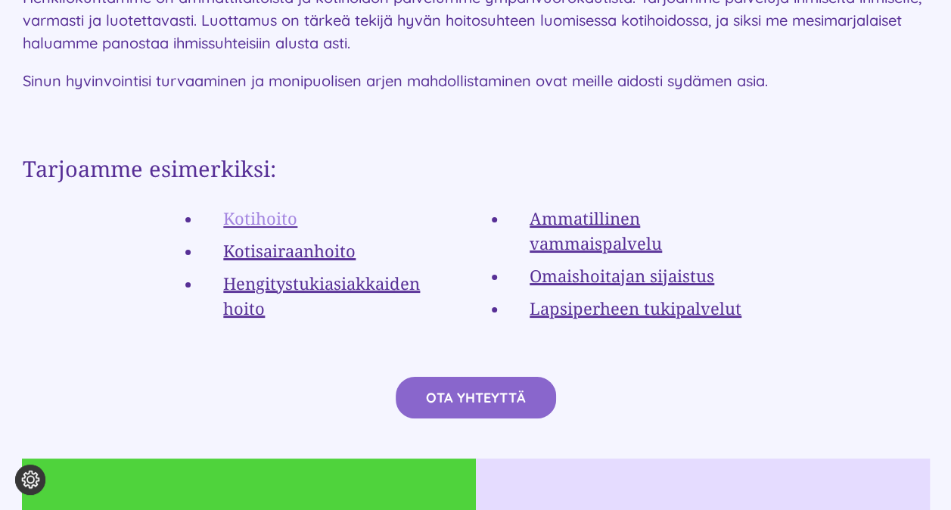 The height and width of the screenshot is (510, 951). I want to click on span: OTA YHTEYTTÄ, so click(476, 397).